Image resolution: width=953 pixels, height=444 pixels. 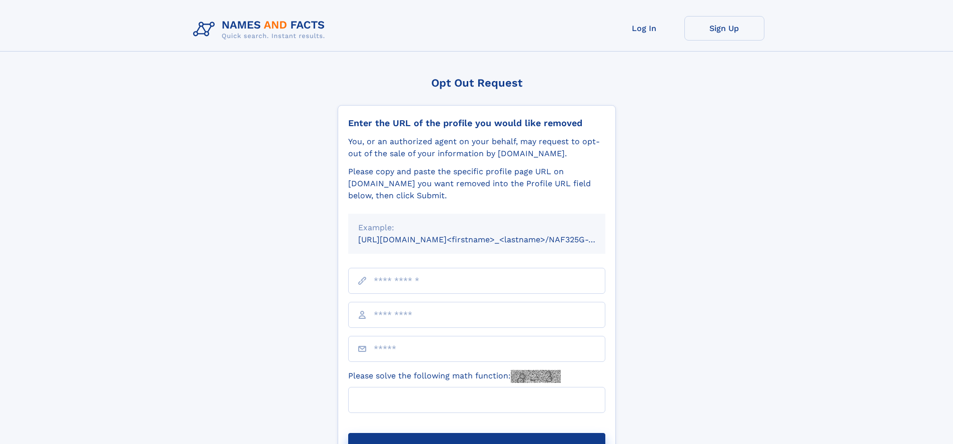 I want to click on label: Please solve the following math function:, so click(x=454, y=376).